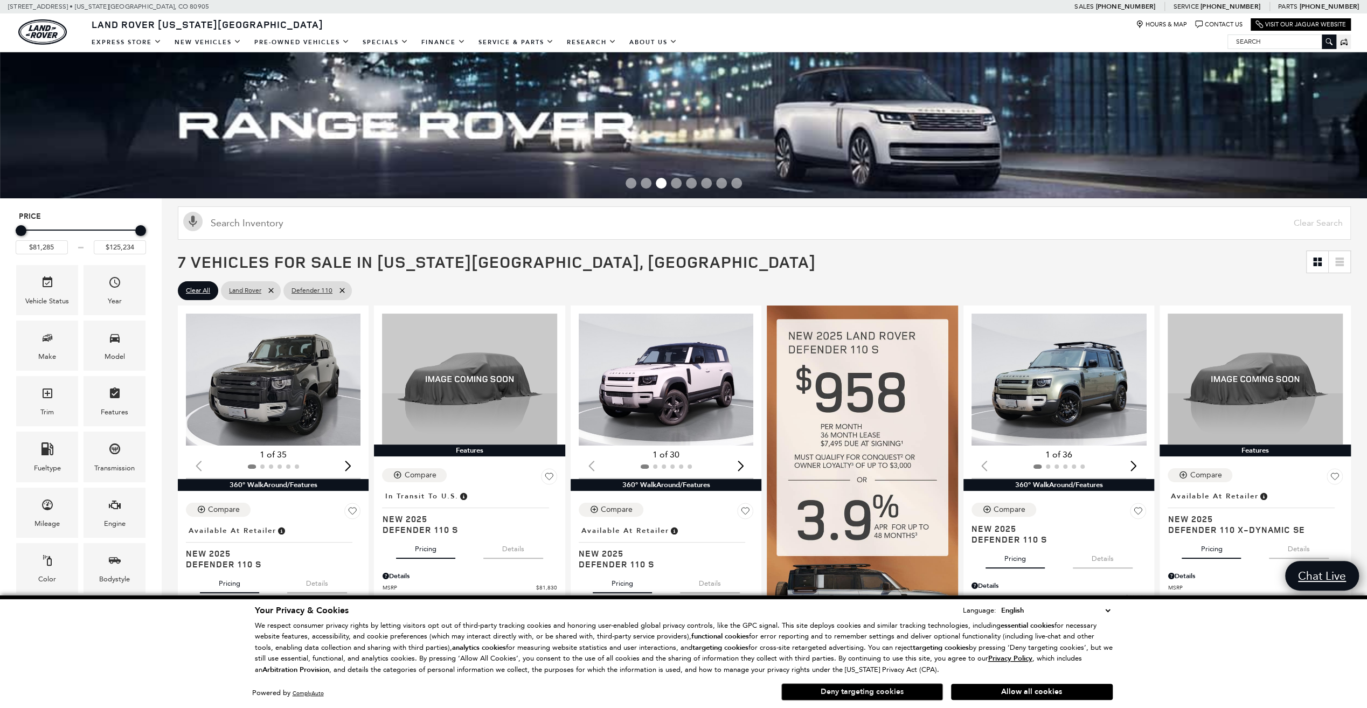  Describe the element at coordinates (469, 512) in the screenshot. I see `a: In Transit to U.S.New 2025Defender 110 S` at that location.